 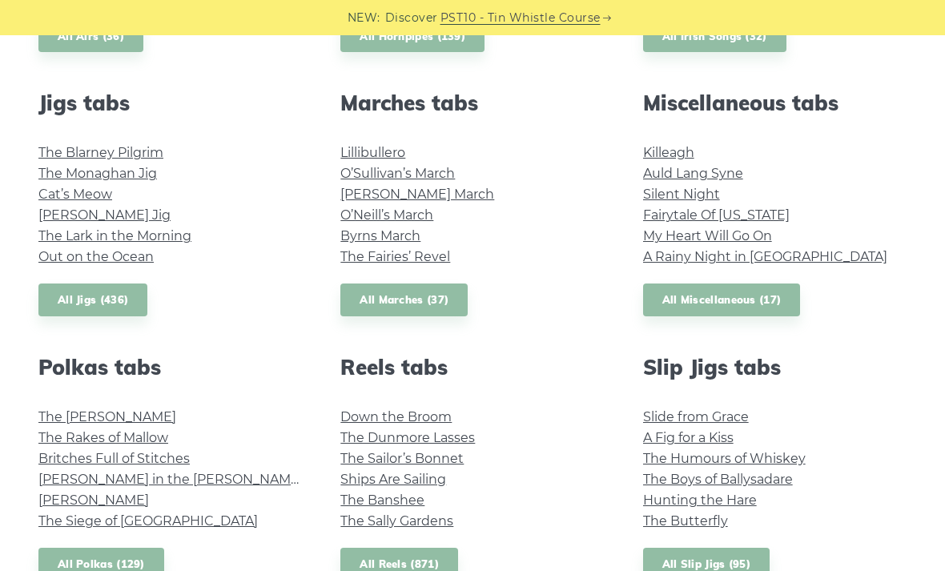 I want to click on a: Byrns March, so click(x=380, y=235).